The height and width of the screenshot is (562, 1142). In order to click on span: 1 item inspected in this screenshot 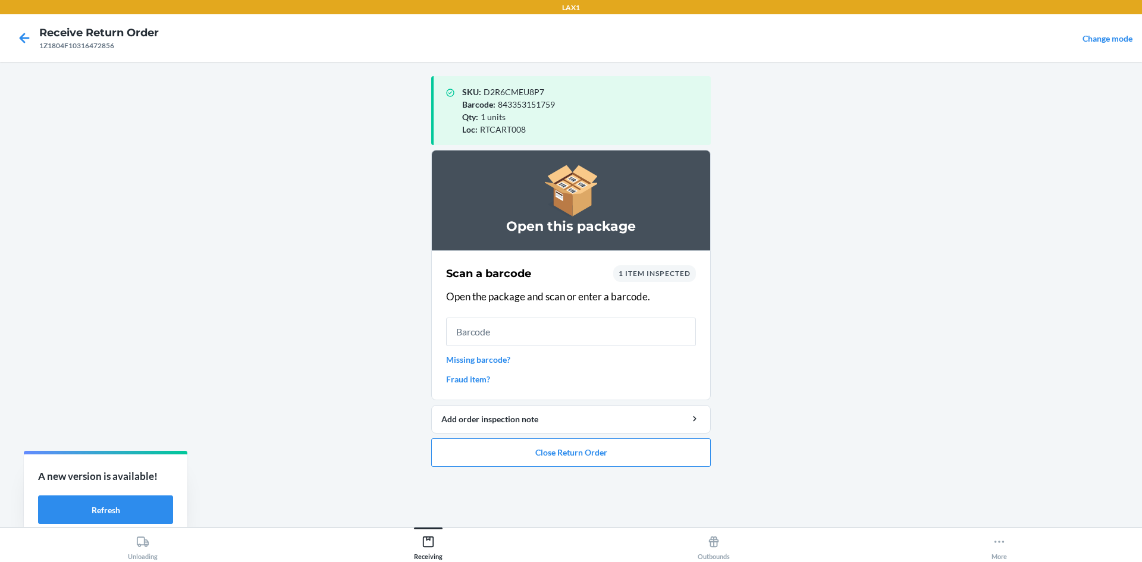, I will do `click(654, 273)`.